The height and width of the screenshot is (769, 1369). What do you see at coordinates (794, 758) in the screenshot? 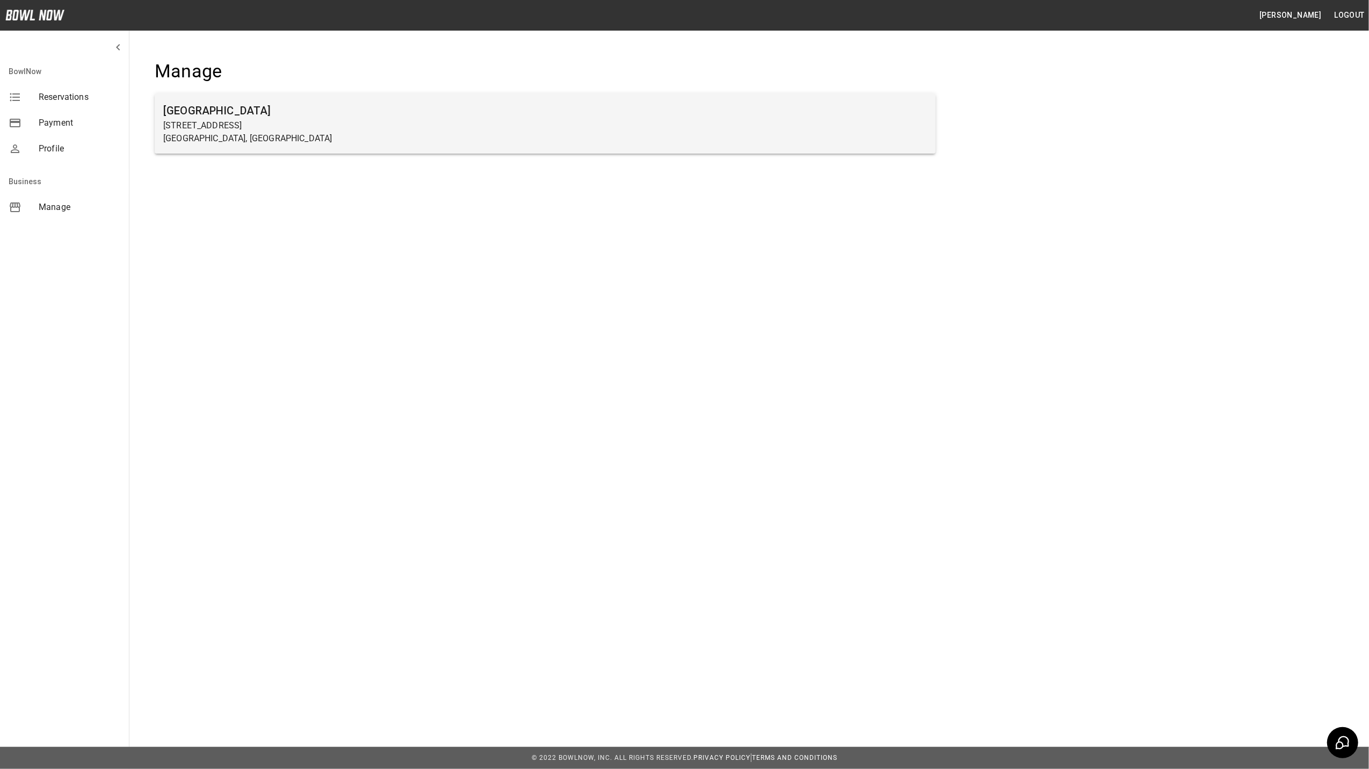
I see `a: Terms and Conditions` at bounding box center [794, 758].